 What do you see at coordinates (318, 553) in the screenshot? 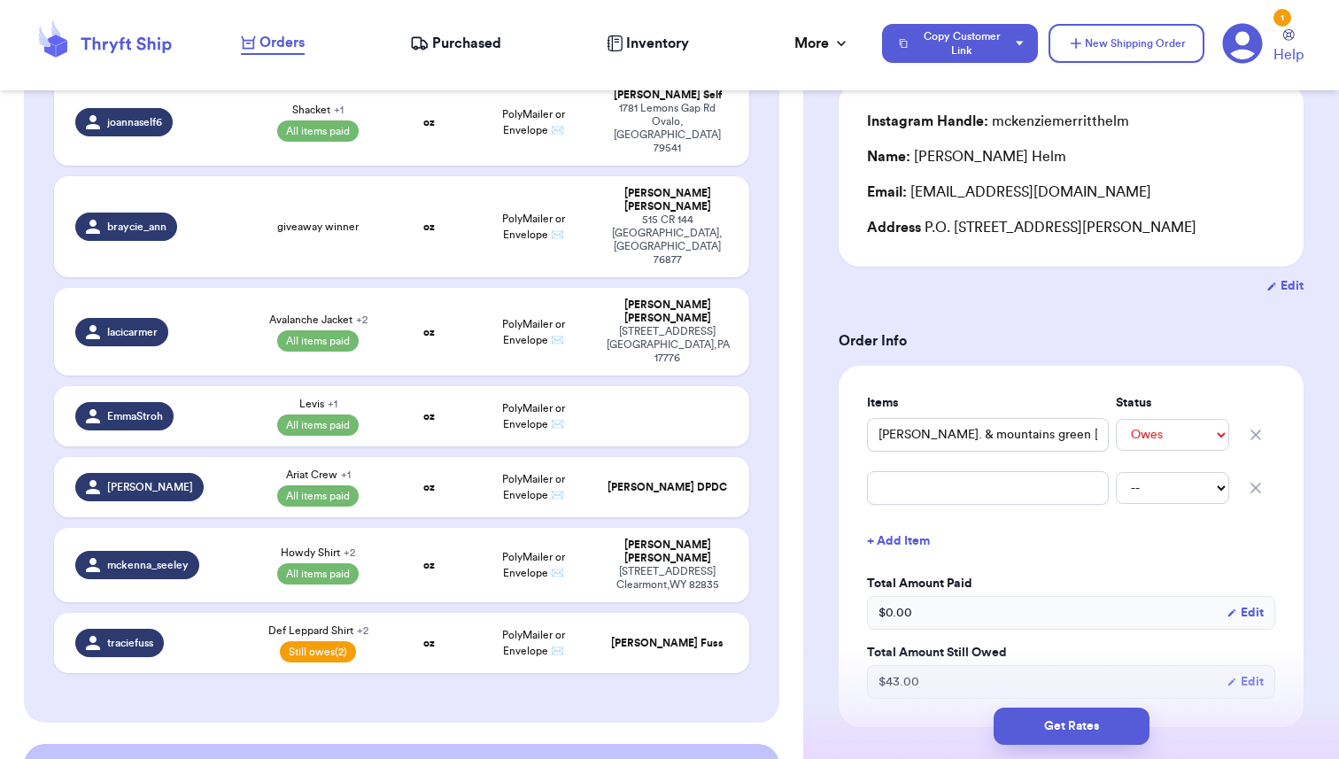
I see `span: Howdy Shirt` at bounding box center [318, 553].